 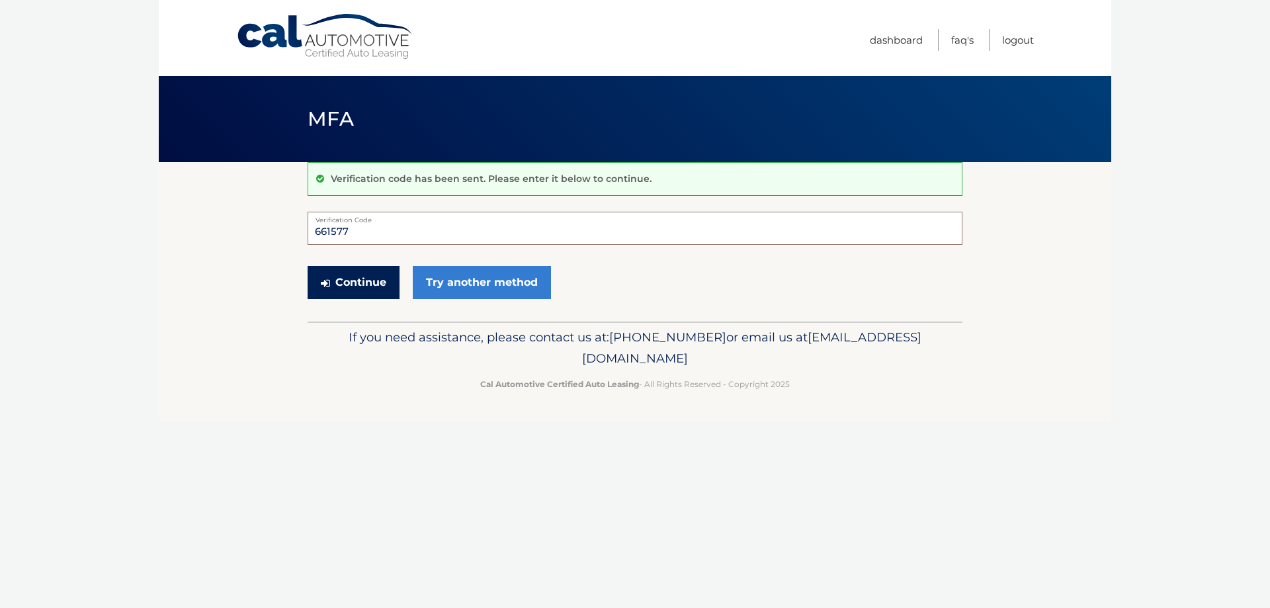 I want to click on a: Try another method, so click(x=481, y=282).